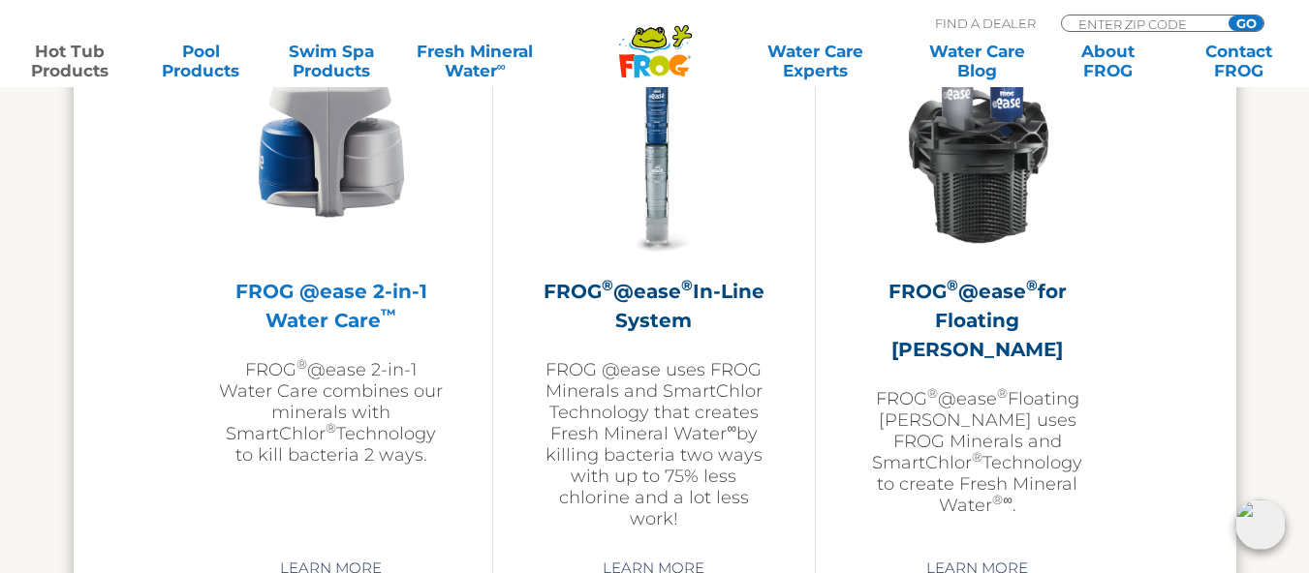  Describe the element at coordinates (985, 23) in the screenshot. I see `p: Find A Dealer` at that location.